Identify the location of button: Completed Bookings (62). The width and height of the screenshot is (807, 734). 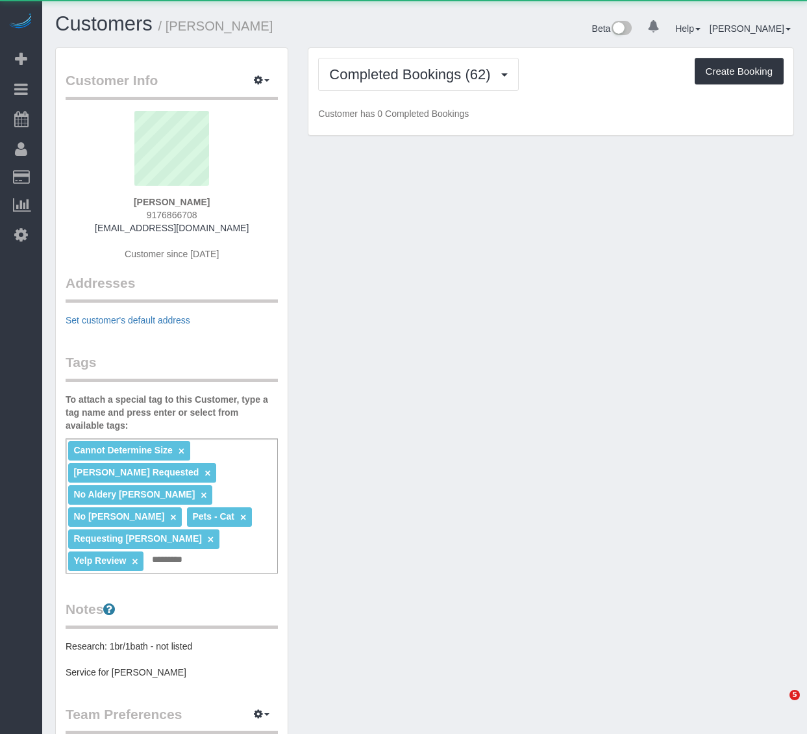
(418, 74).